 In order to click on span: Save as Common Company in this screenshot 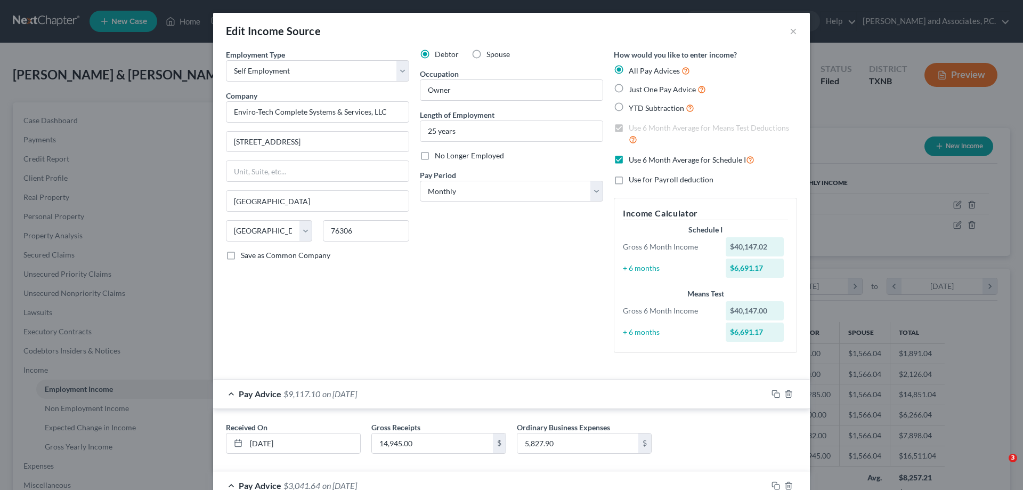, I will do `click(286, 255)`.